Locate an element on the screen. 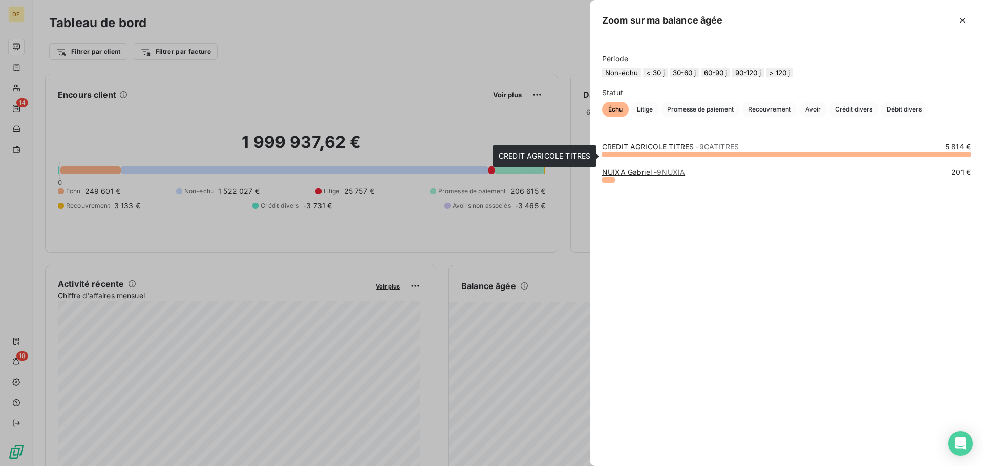 The image size is (983, 466). span: Débit divers is located at coordinates (904, 110).